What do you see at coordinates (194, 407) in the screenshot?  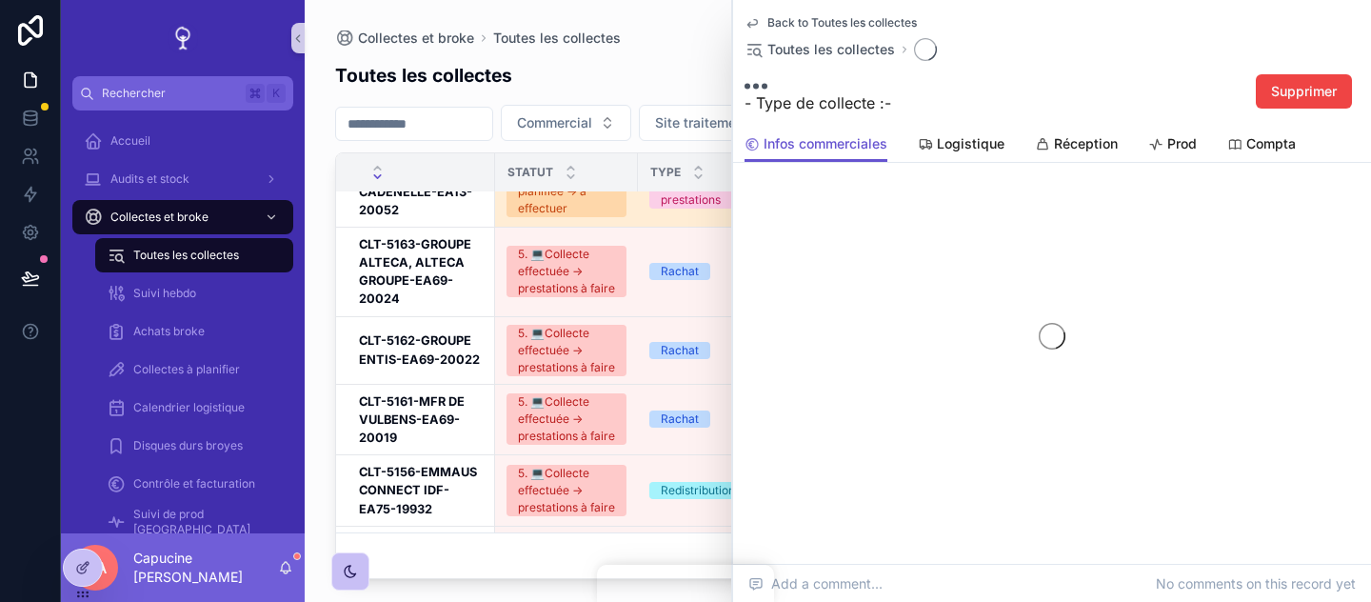 I see `a: Calendrier logistique` at bounding box center [194, 407].